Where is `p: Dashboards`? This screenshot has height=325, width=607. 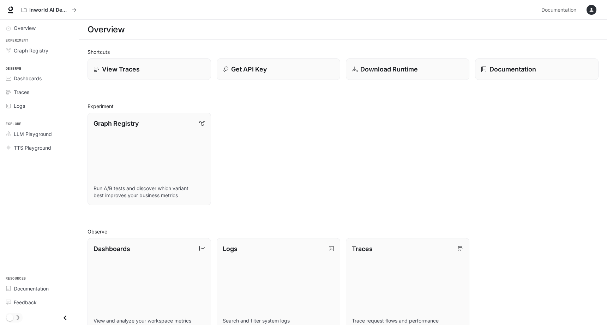 p: Dashboards is located at coordinates (112, 249).